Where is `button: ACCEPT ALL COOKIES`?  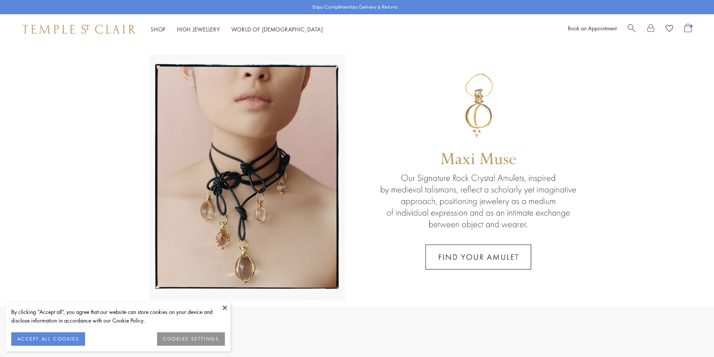
button: ACCEPT ALL COOKIES is located at coordinates (48, 339).